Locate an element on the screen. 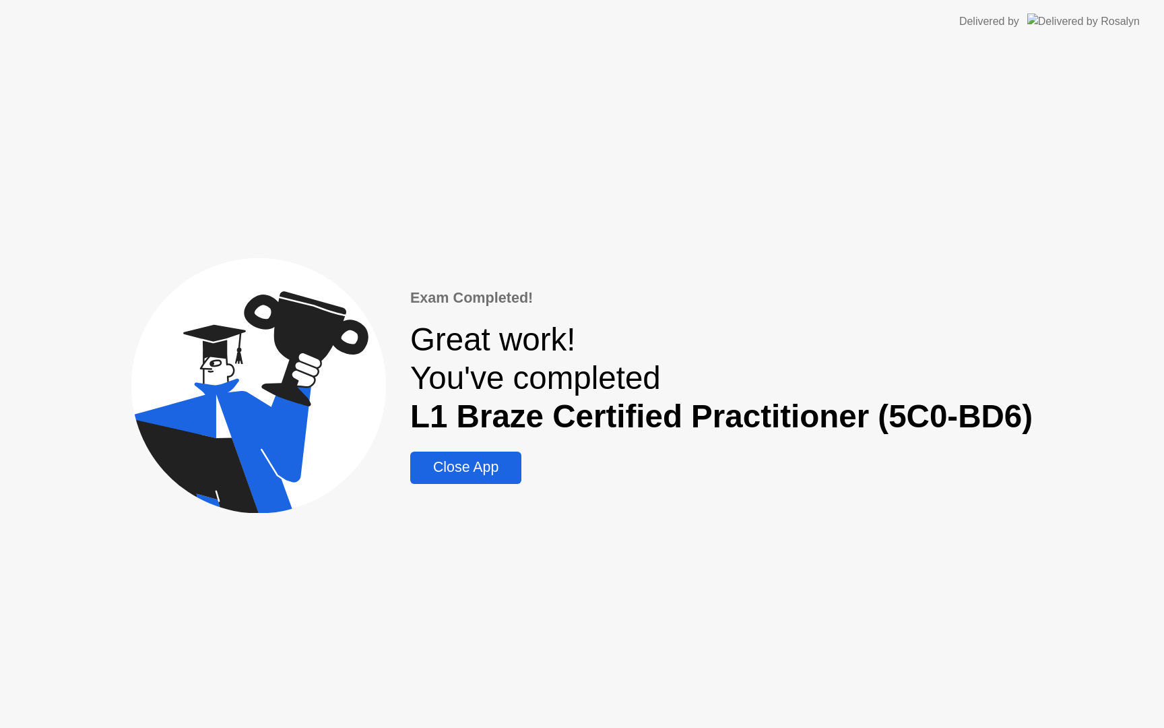  img: Delivered by Rosalyn is located at coordinates (1083, 21).